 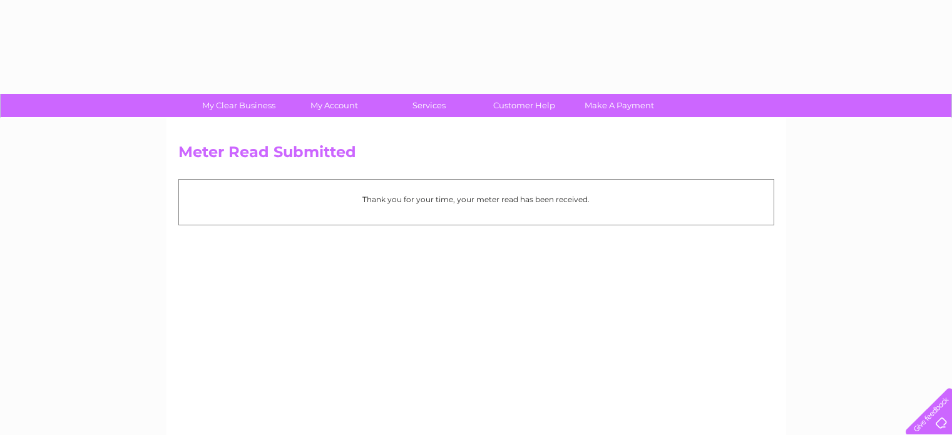 What do you see at coordinates (524, 105) in the screenshot?
I see `a: Customer Help` at bounding box center [524, 105].